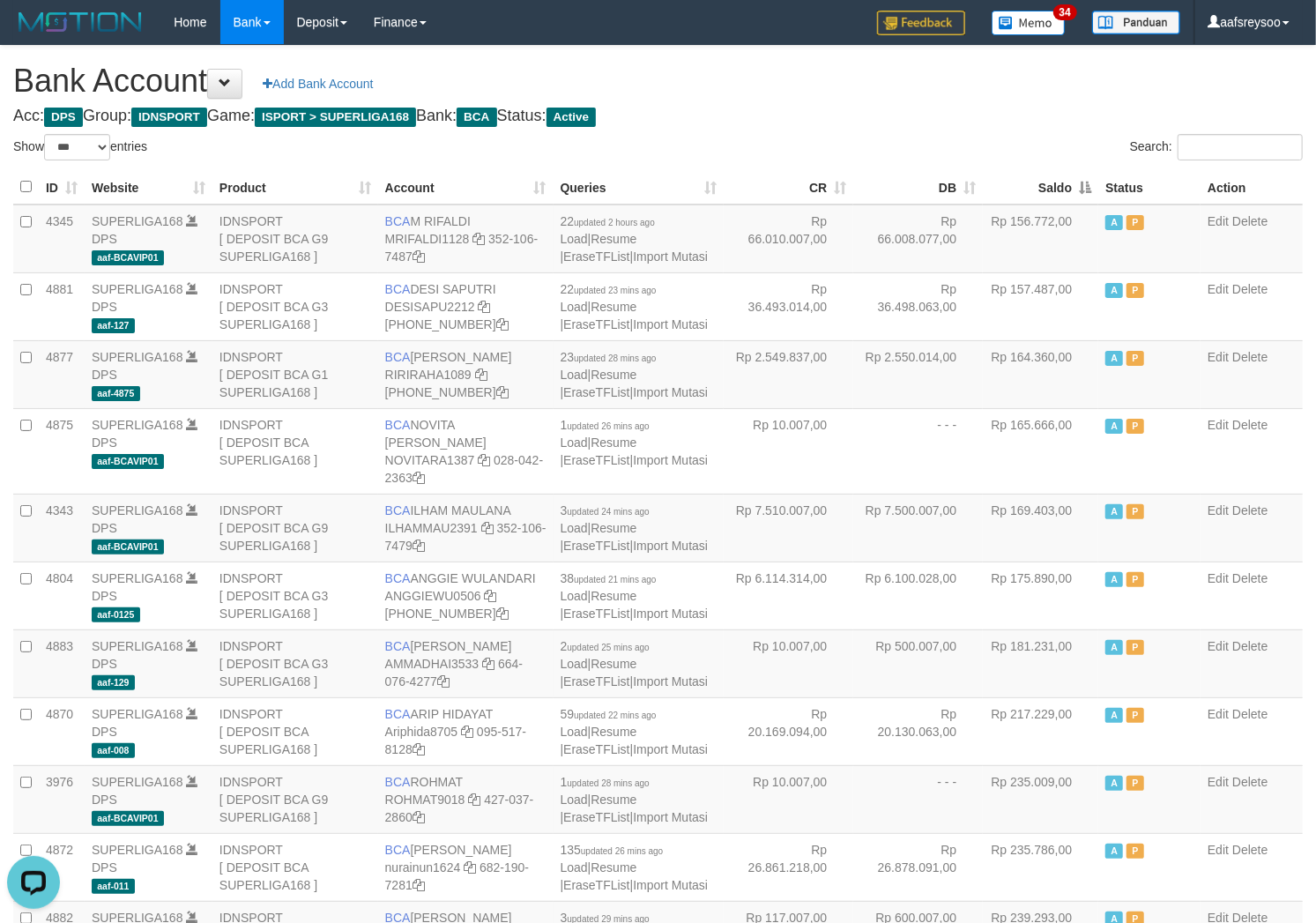 Image resolution: width=1316 pixels, height=923 pixels. Describe the element at coordinates (465, 187) in the screenshot. I see `th: Account: activate to sort column ascending` at that location.